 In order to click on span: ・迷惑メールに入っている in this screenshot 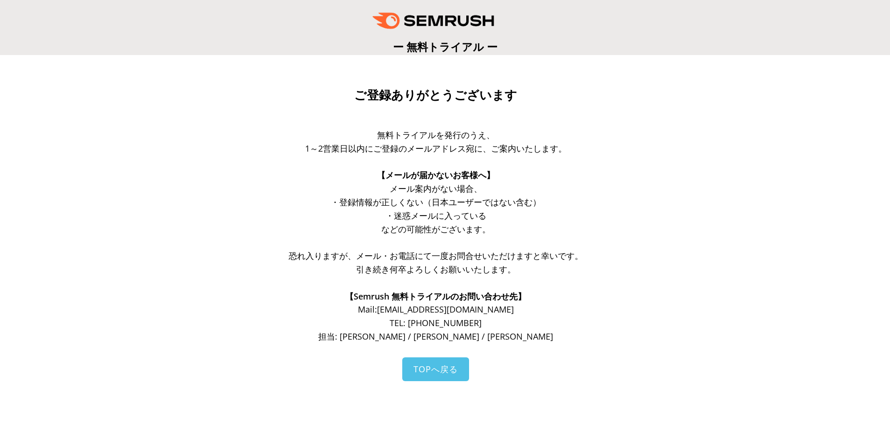, I will do `click(436, 216)`.